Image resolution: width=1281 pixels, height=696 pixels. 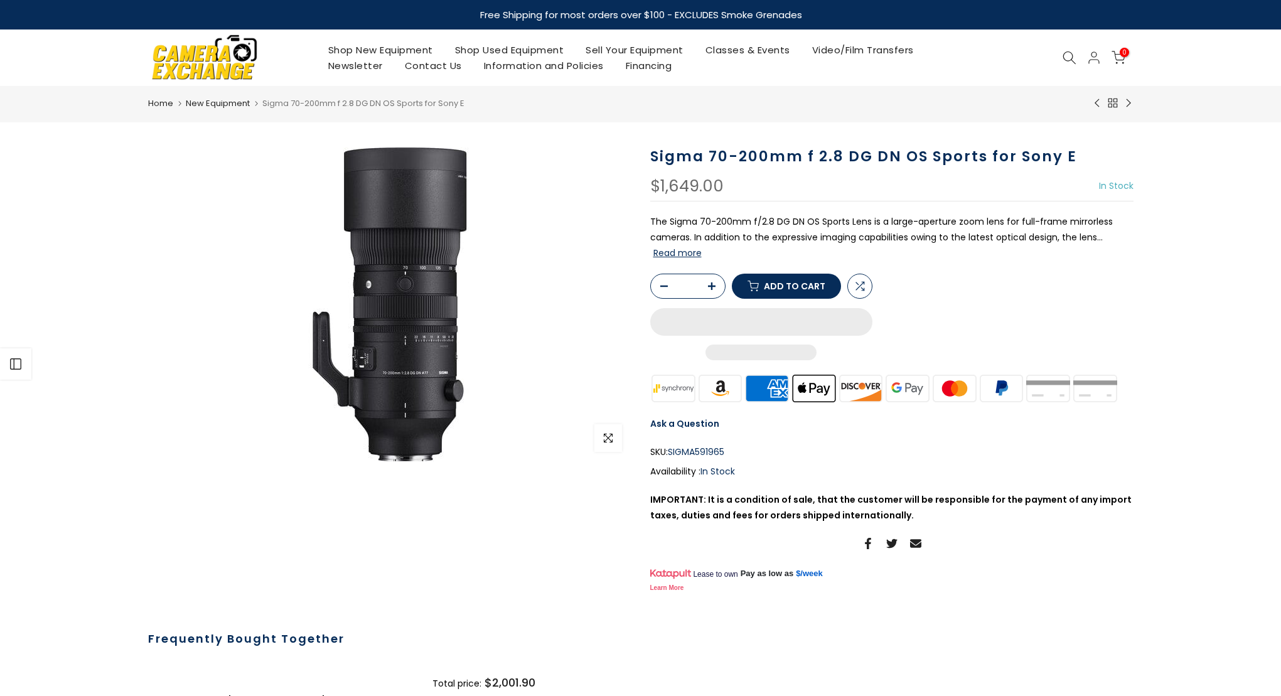 What do you see at coordinates (390, 304) in the screenshot?
I see `img: Sigma 70-200mm f 2.8 DG DN OS Sports for Sony E Lenses Small Format - Sony E and FE Mount Lenses ...` at bounding box center [390, 304].